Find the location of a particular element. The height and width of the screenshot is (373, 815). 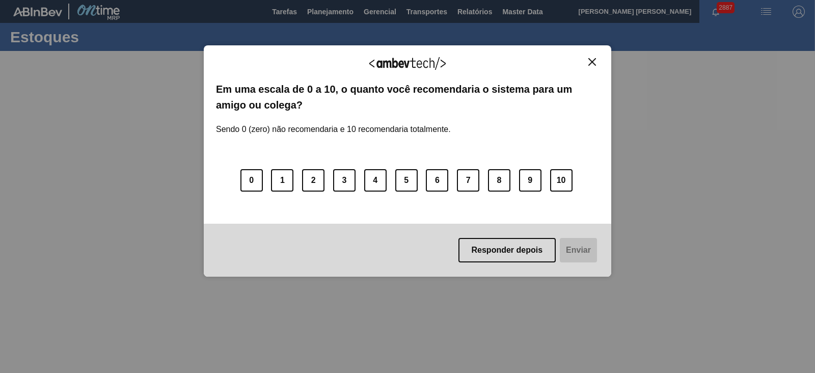

img: Logo Ambevtech is located at coordinates (407, 63).